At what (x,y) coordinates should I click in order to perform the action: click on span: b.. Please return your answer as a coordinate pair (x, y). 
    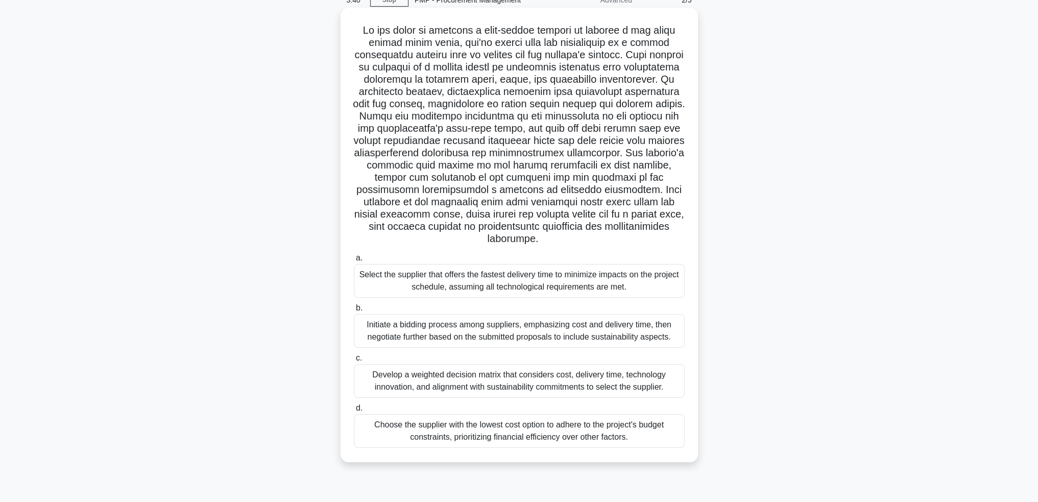
    Looking at the image, I should click on (359, 307).